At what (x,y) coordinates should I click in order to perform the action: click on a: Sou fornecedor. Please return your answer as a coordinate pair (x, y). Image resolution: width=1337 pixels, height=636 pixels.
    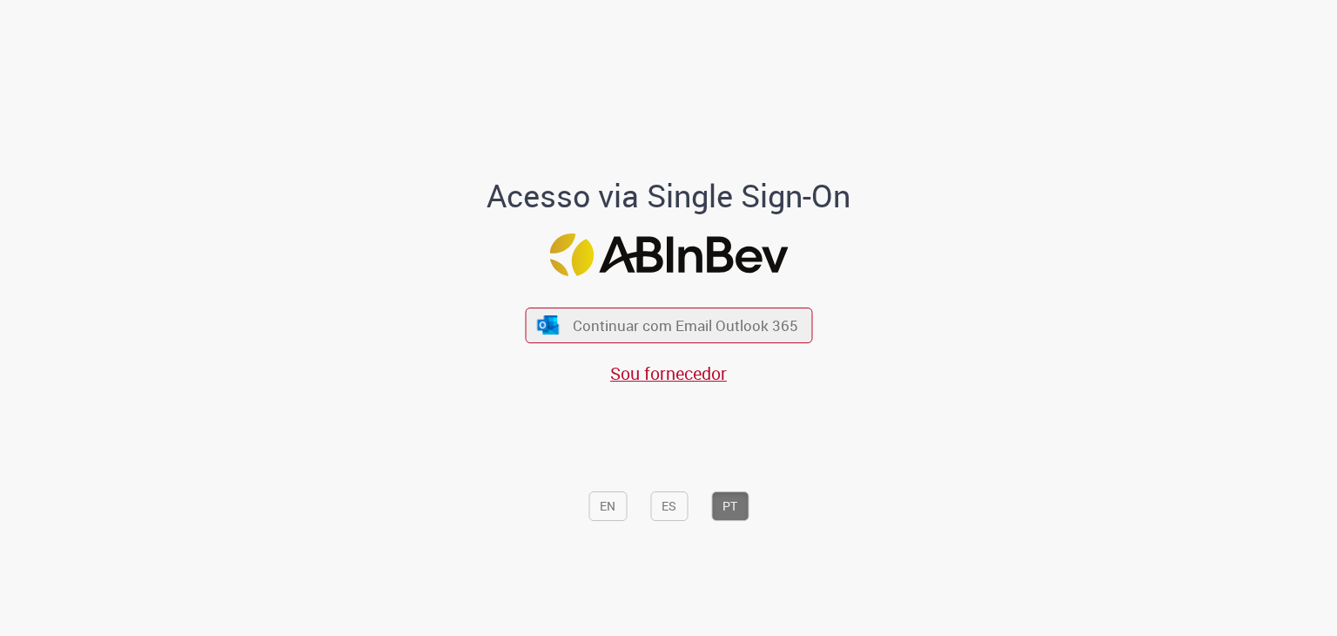
    Looking at the image, I should click on (669, 373).